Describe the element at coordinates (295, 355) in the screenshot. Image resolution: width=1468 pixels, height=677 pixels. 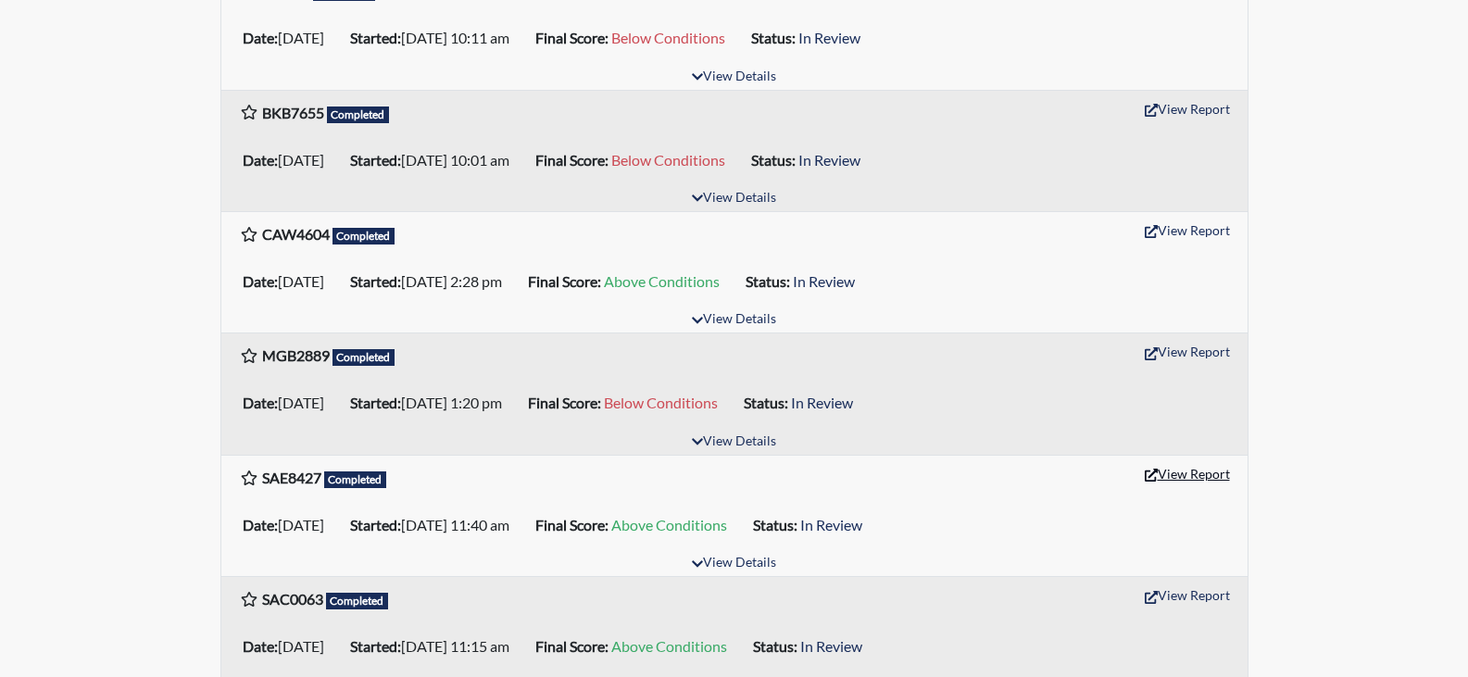
I see `b: MGB2889` at that location.